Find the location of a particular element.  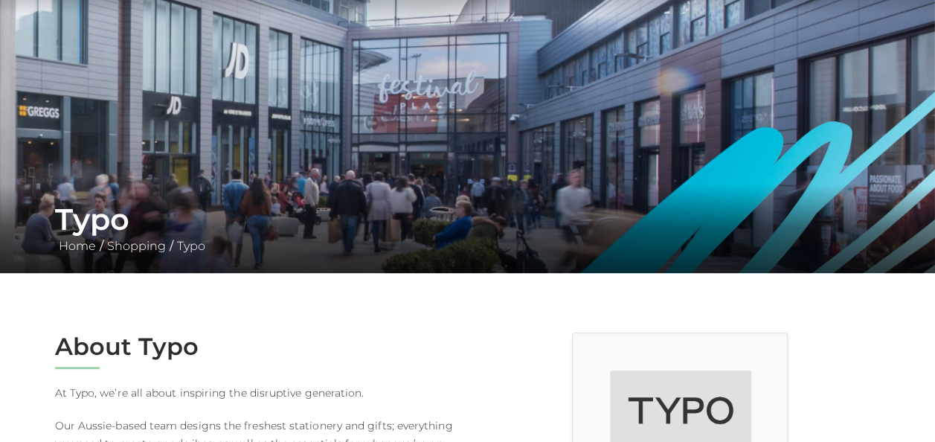

a: Shopping is located at coordinates (136, 246).